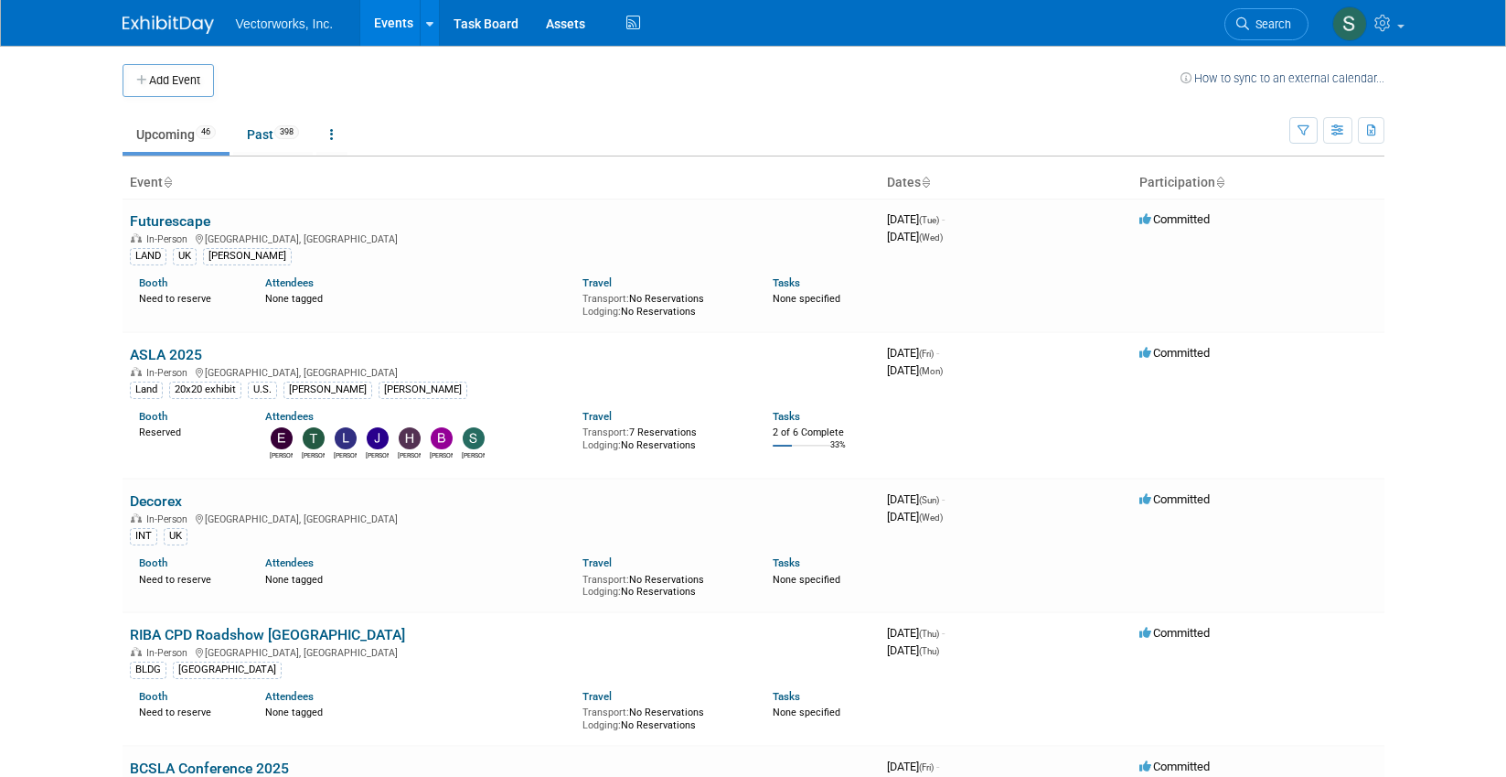  I want to click on div: BLDG, so click(148, 670).